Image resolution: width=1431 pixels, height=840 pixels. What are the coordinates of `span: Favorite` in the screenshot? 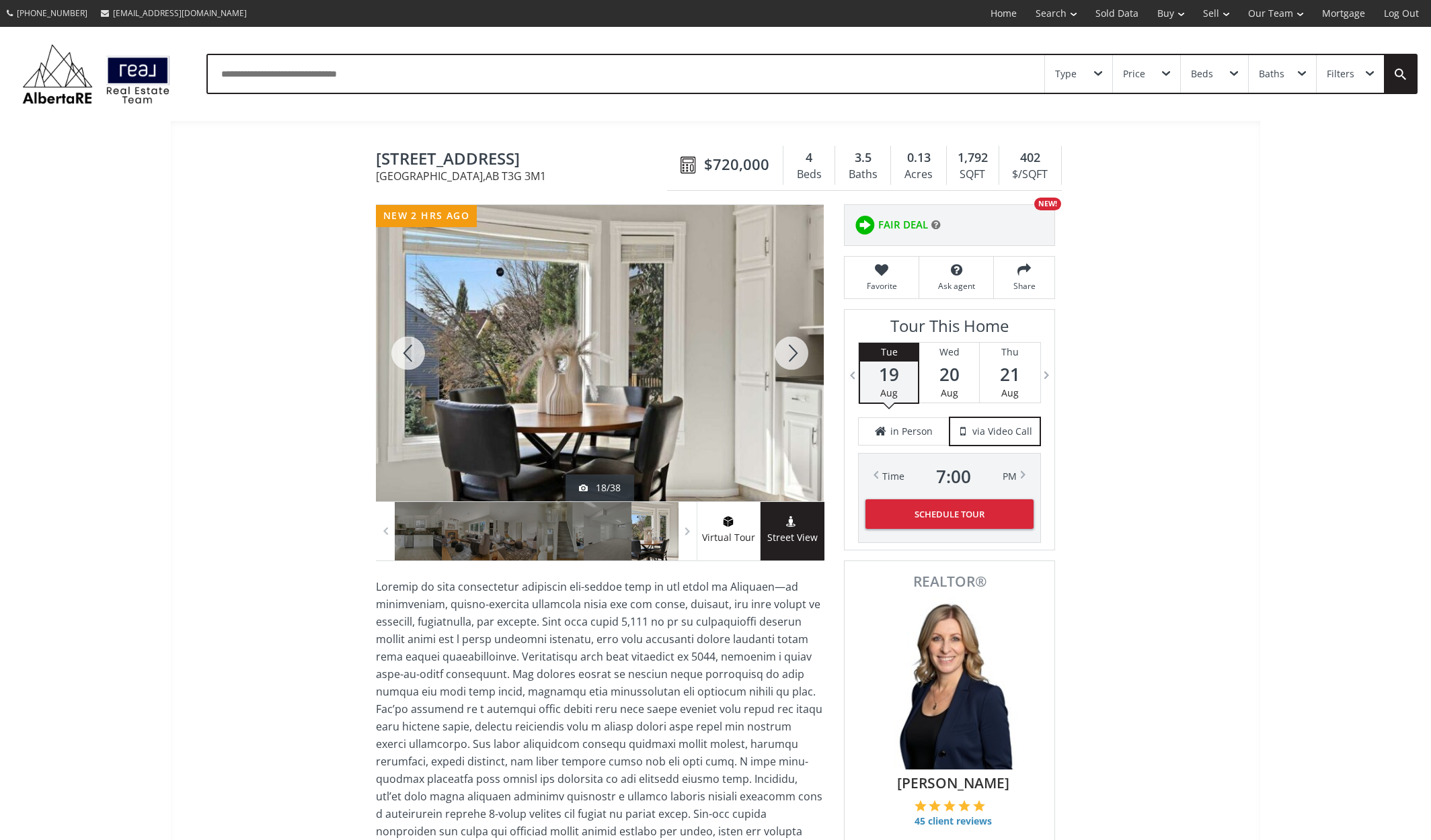 It's located at (882, 285).